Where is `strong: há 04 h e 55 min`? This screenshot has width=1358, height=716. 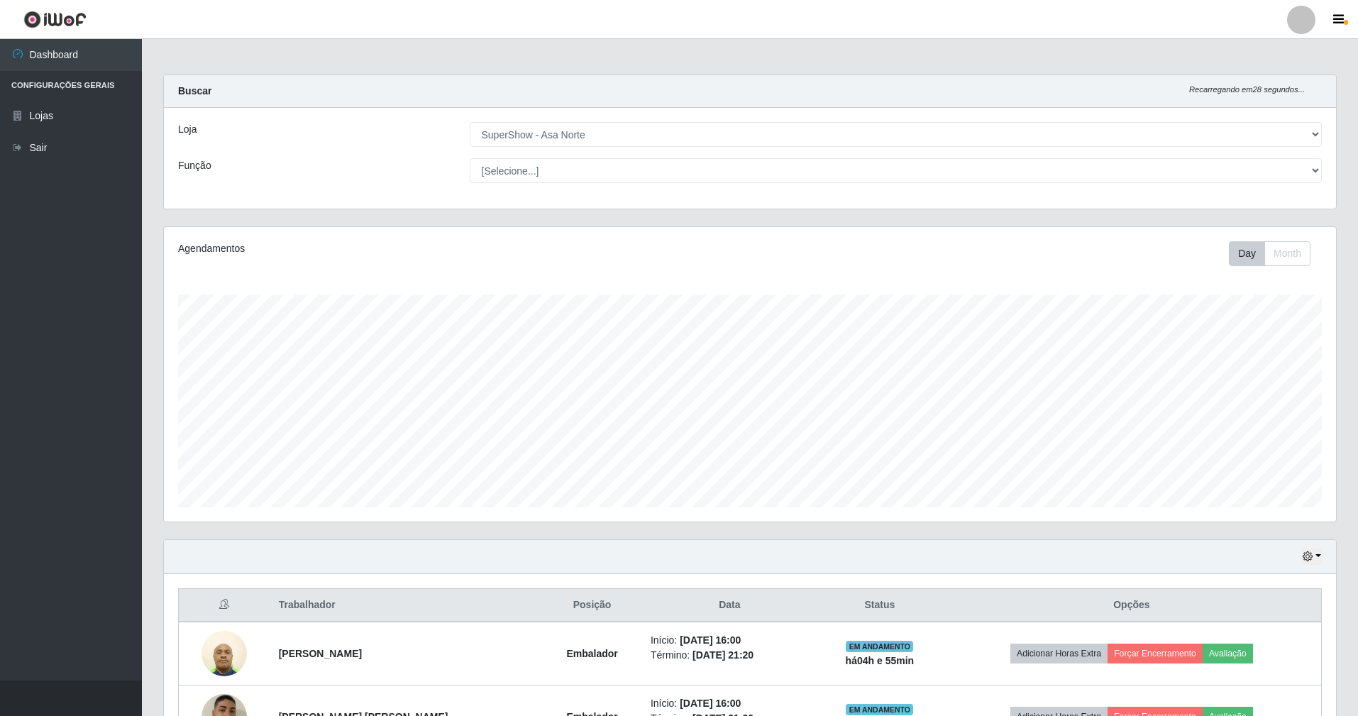 strong: há 04 h e 55 min is located at coordinates (880, 660).